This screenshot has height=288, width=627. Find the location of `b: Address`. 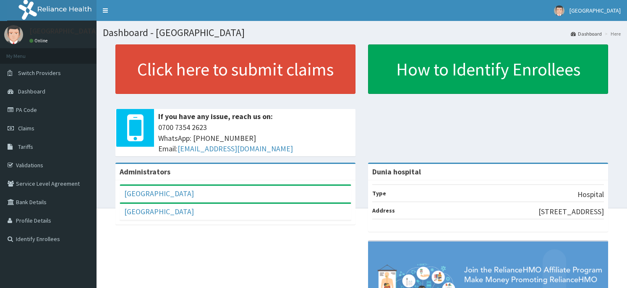

b: Address is located at coordinates (384, 211).